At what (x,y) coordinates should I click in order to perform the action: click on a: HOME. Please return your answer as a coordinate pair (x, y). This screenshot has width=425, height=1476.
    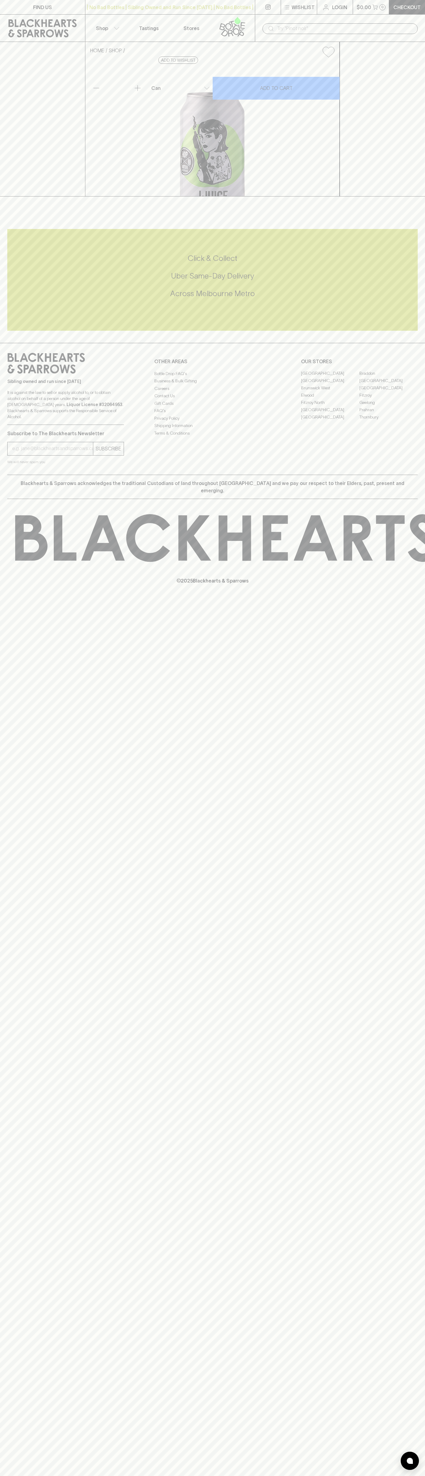
    Looking at the image, I should click on (97, 50).